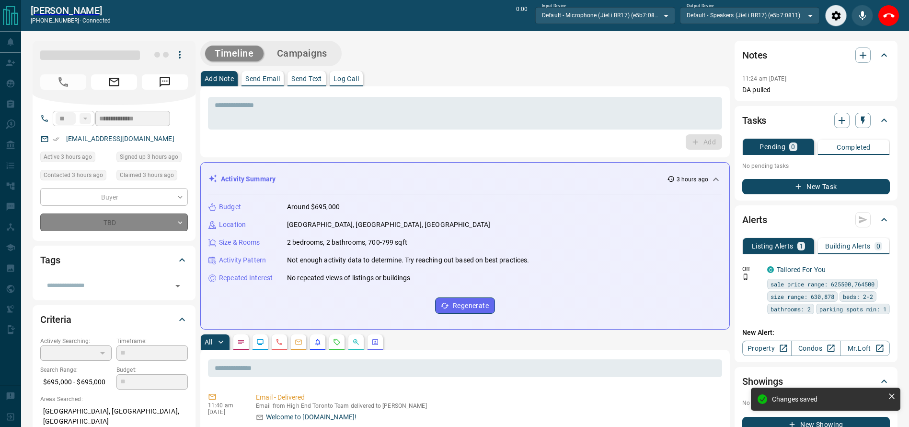 The width and height of the screenshot is (909, 427). I want to click on div: Showings, so click(816, 381).